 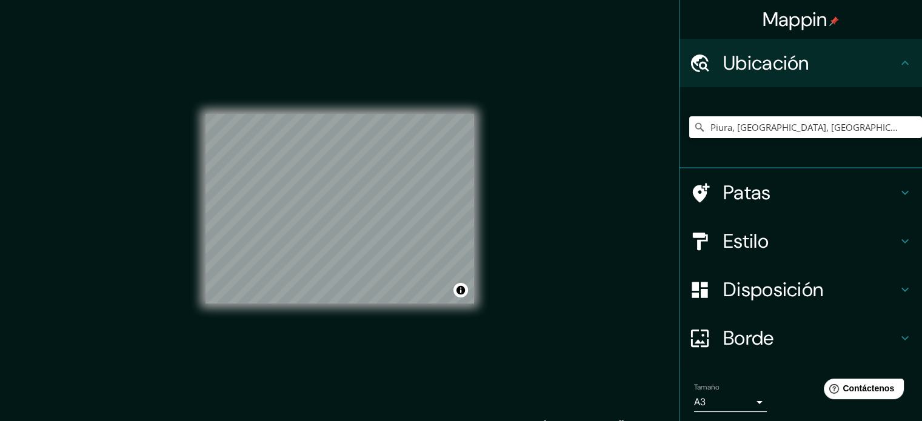 What do you see at coordinates (747, 193) in the screenshot?
I see `font: Patas` at bounding box center [747, 193].